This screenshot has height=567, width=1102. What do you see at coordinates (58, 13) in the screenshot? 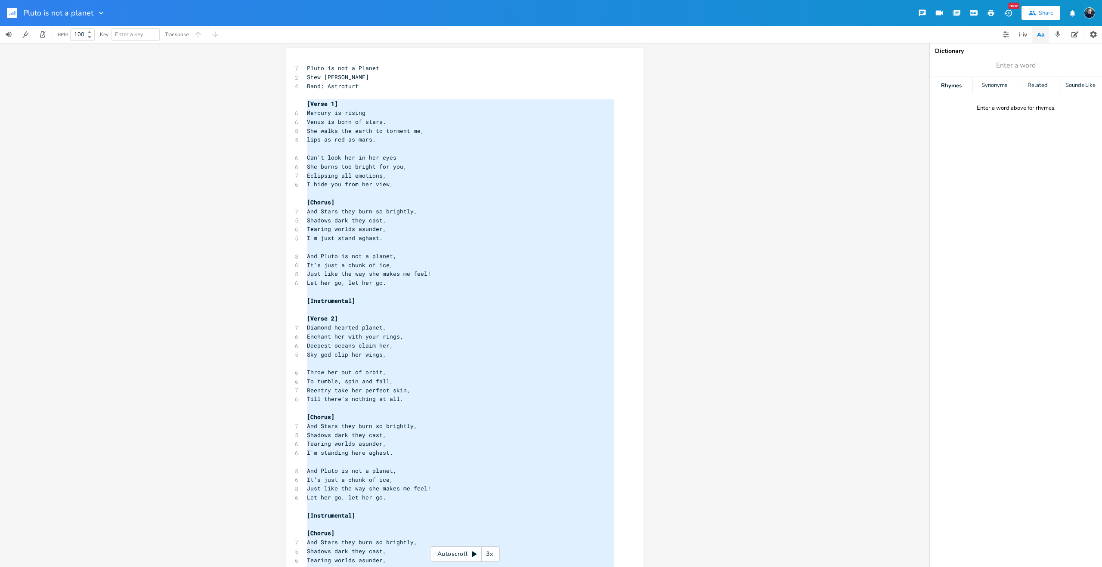
I see `span: Pluto is not a planet` at bounding box center [58, 13].